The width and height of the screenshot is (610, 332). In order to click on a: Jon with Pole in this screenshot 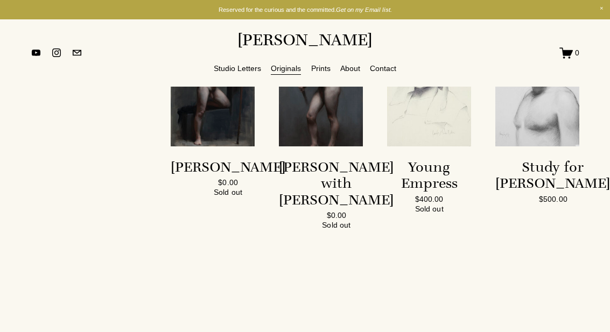, I will do `click(321, 124)`.